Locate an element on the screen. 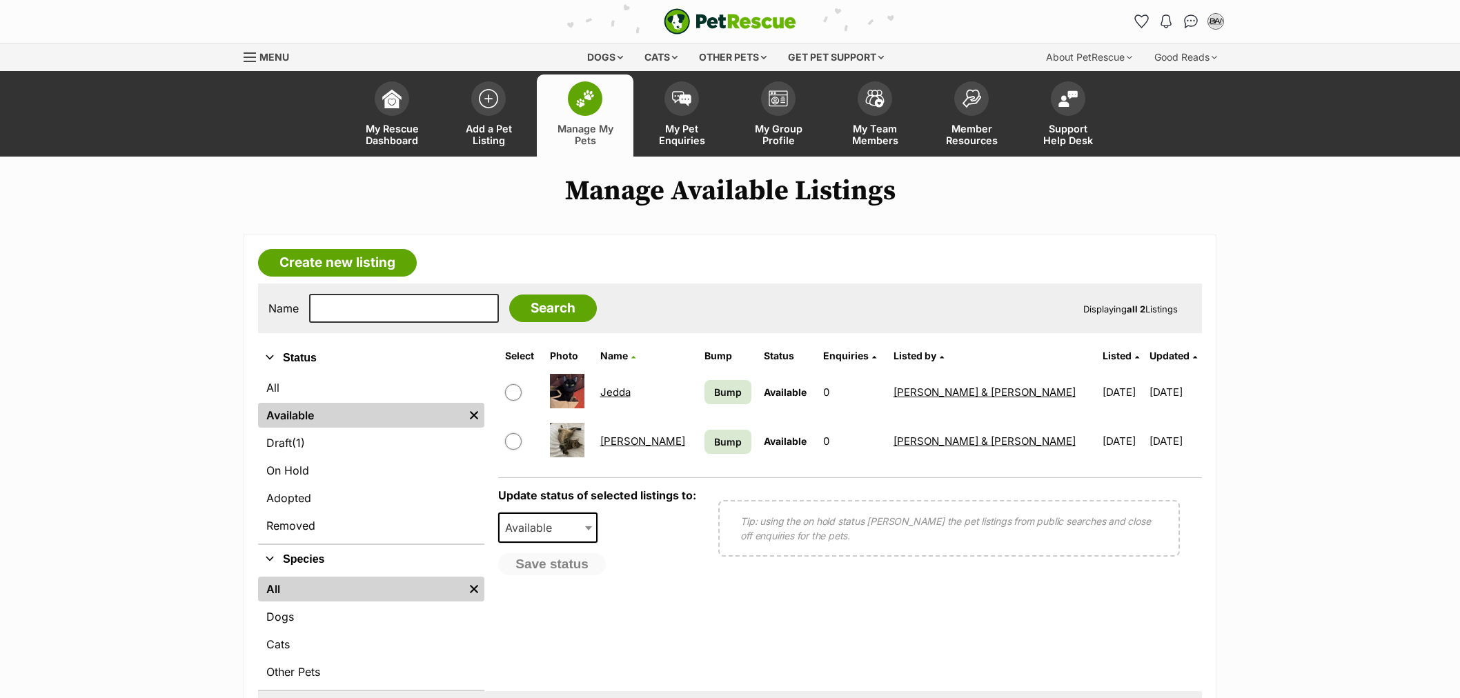 Image resolution: width=1460 pixels, height=698 pixels. div: Cats is located at coordinates (661, 57).